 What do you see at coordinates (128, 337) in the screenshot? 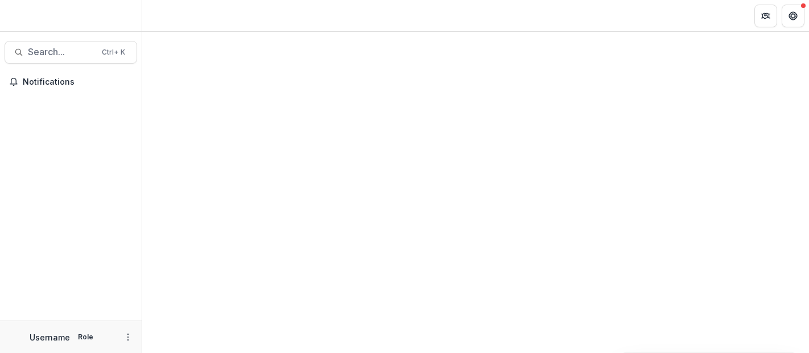
I see `button: More` at bounding box center [128, 337].